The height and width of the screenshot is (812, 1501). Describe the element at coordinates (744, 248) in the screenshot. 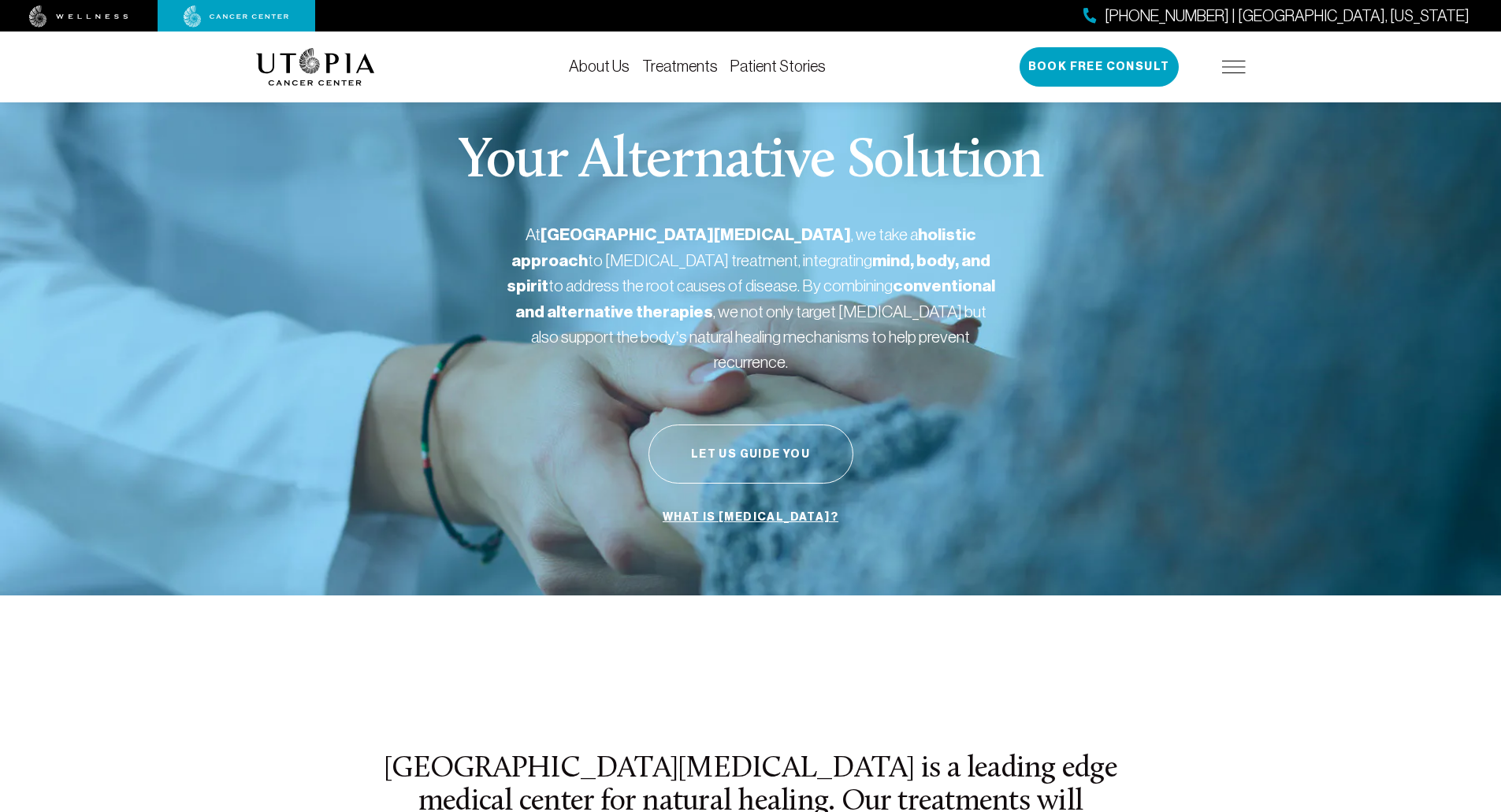

I see `strong: holistic approach` at that location.